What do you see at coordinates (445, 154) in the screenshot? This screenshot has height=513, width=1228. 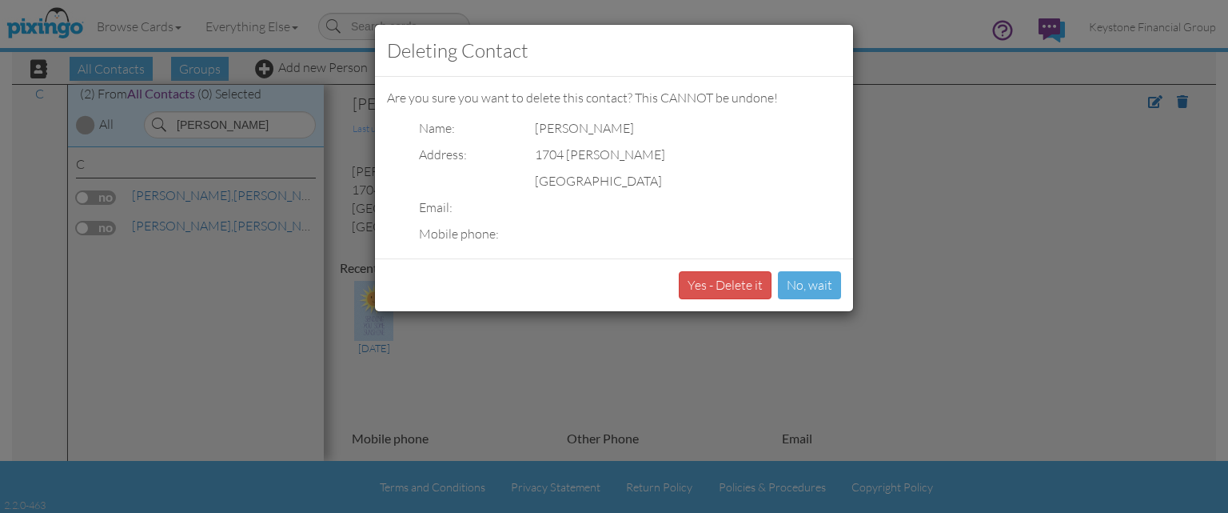 I see `td: Address:` at bounding box center [445, 154].